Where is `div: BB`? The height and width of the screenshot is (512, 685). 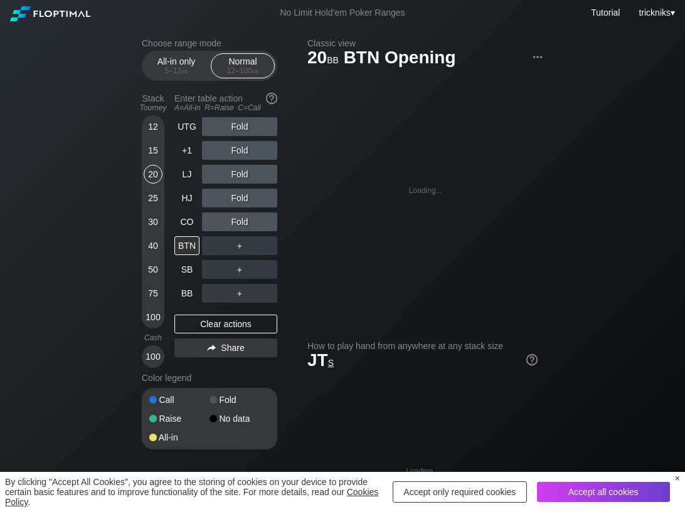 div: BB is located at coordinates (187, 293).